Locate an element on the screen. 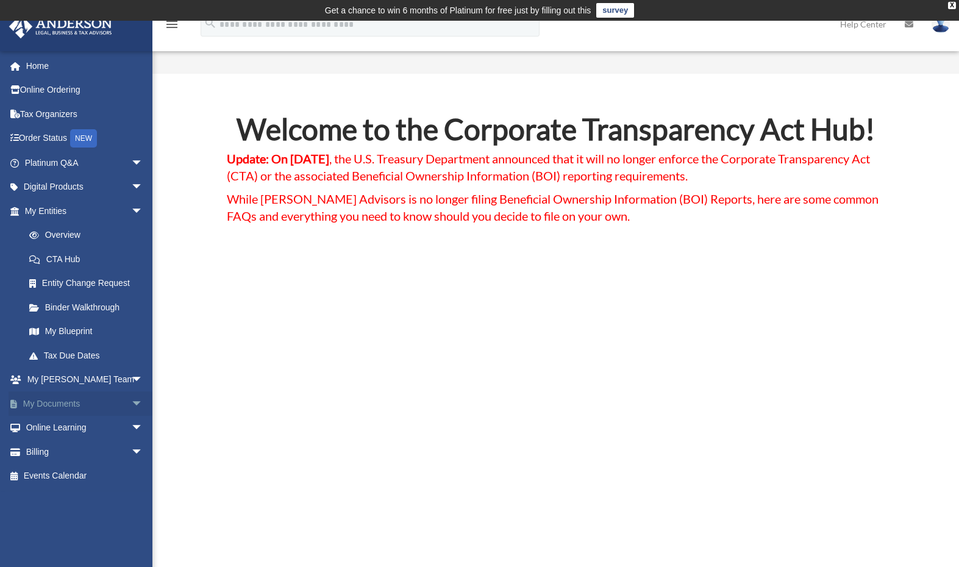 Image resolution: width=959 pixels, height=567 pixels. a: Tax Due Dates is located at coordinates (89, 355).